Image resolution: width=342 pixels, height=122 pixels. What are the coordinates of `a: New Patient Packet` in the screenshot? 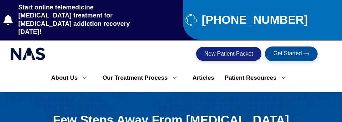 It's located at (229, 54).